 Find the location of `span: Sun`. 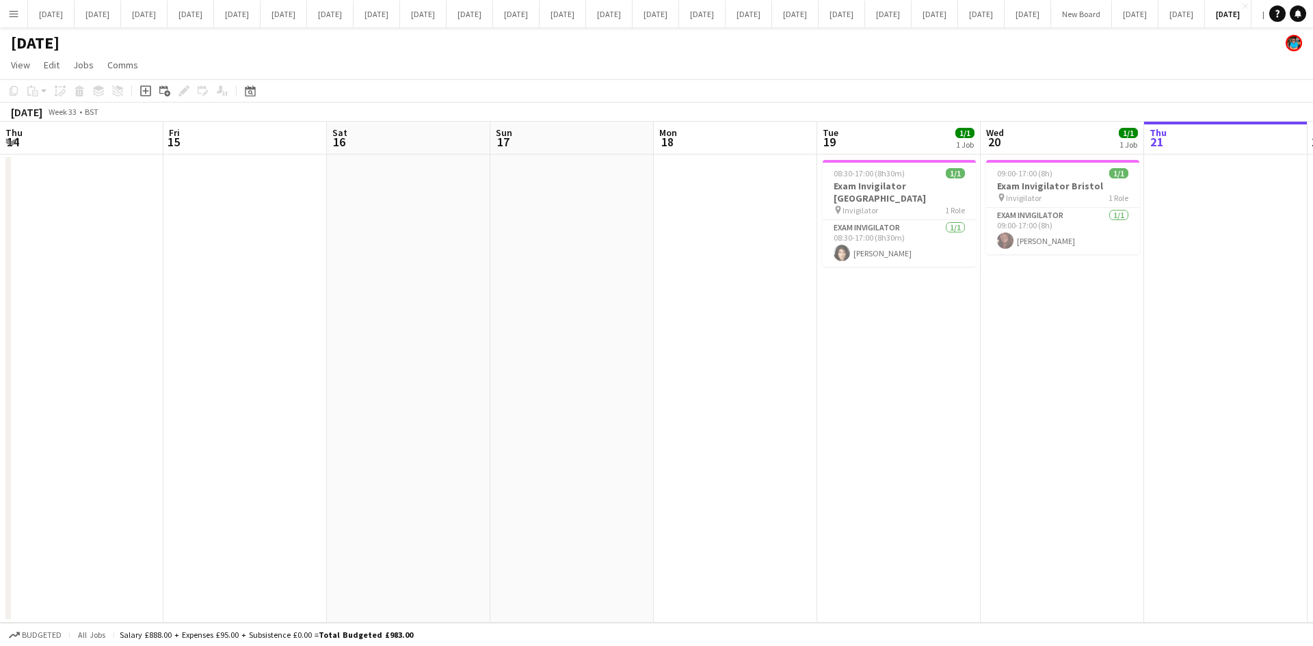

span: Sun is located at coordinates (504, 133).